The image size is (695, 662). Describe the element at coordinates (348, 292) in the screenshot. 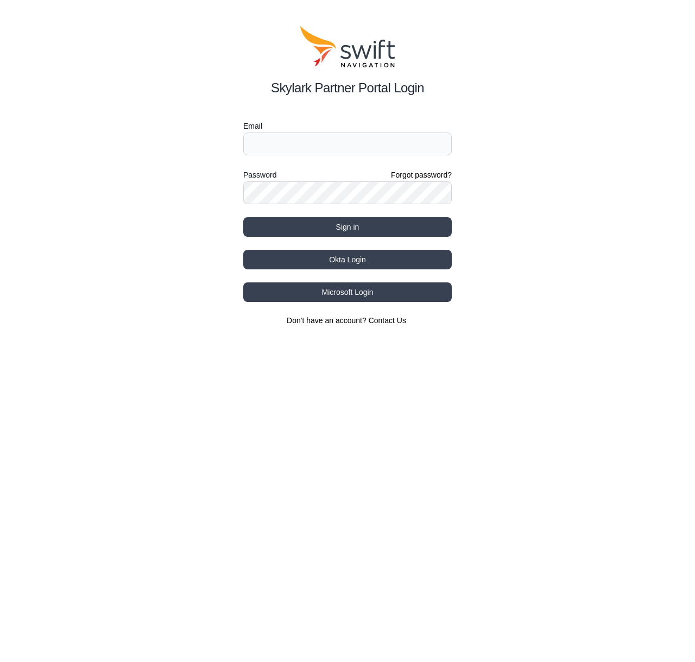

I see `button: Microsoft Login` at that location.